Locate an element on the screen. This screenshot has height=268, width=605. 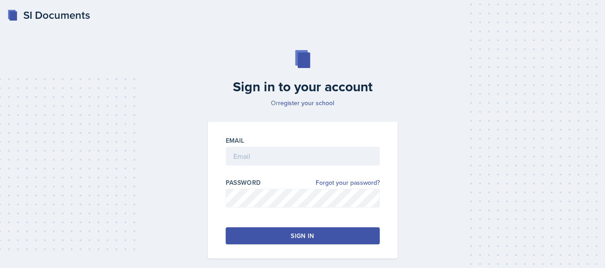
h2: Sign in to your account is located at coordinates (303, 87).